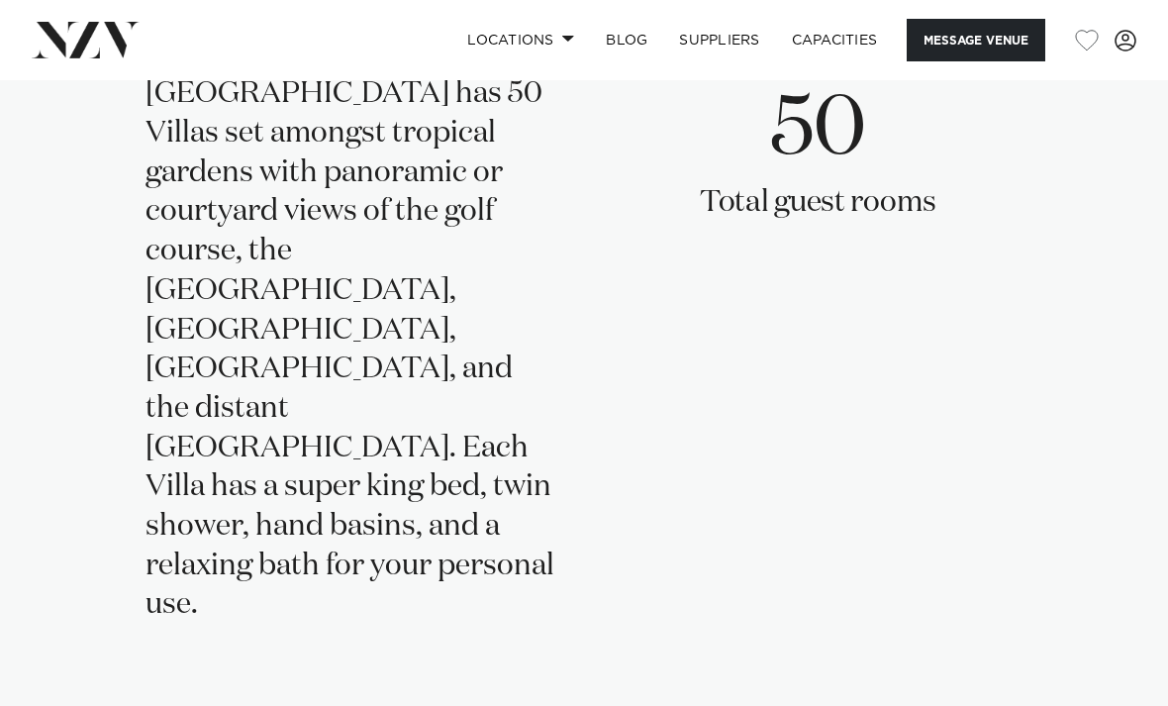 Image resolution: width=1168 pixels, height=706 pixels. I want to click on p: Total guest rooms, so click(817, 204).